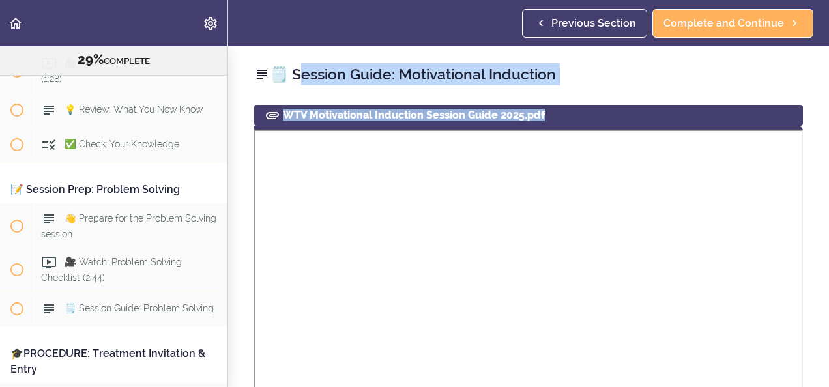 The width and height of the screenshot is (829, 387). I want to click on span: 👋 Prepare for the Problem Solving session, so click(128, 225).